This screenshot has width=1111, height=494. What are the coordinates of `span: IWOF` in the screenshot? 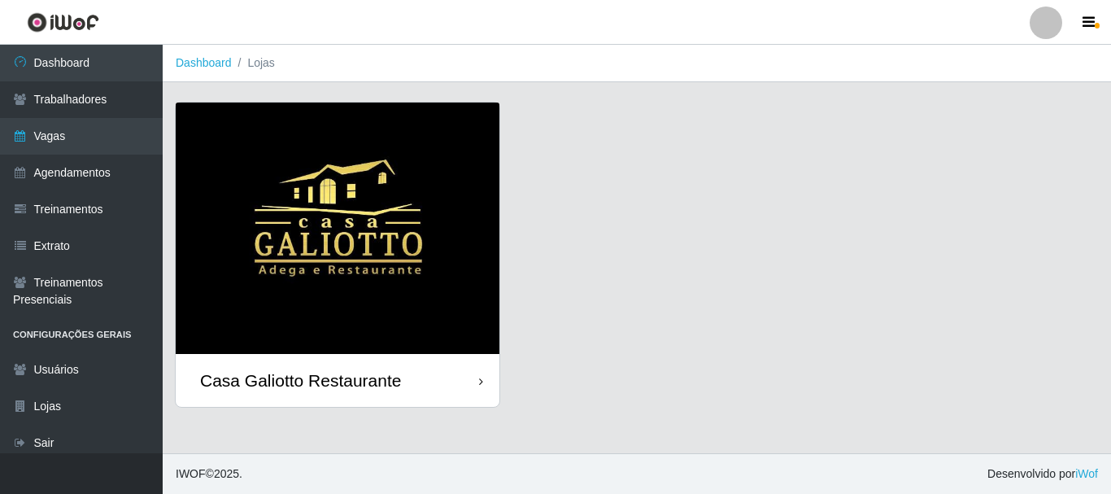 It's located at (190, 473).